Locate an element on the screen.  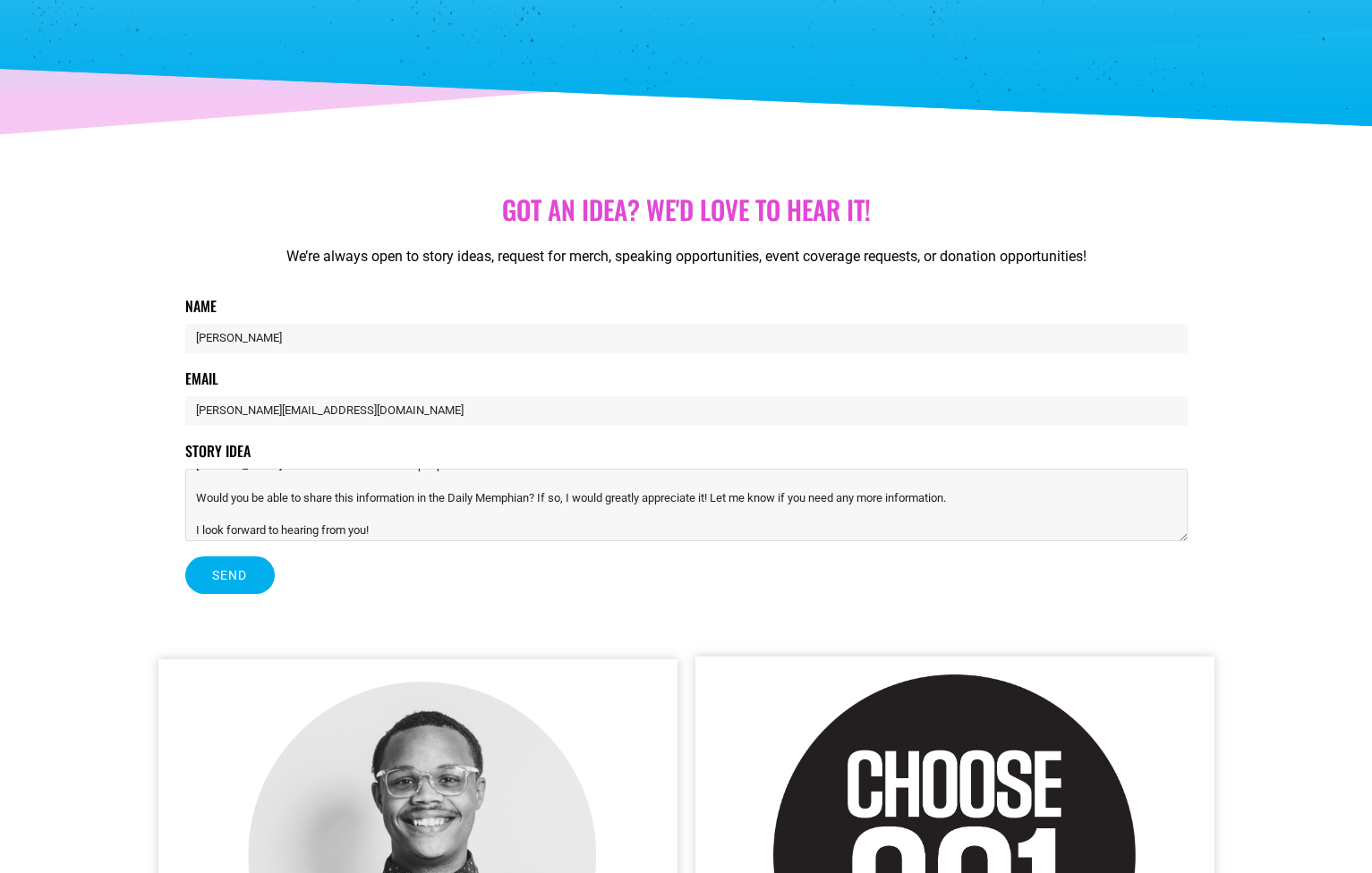
label: Story Idea is located at coordinates (217, 454).